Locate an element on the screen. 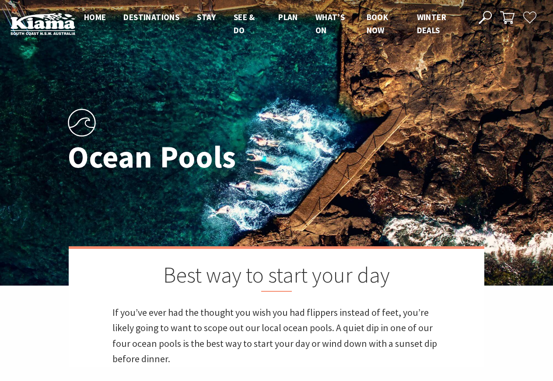 Image resolution: width=553 pixels, height=381 pixels. span: What’s On is located at coordinates (330, 24).